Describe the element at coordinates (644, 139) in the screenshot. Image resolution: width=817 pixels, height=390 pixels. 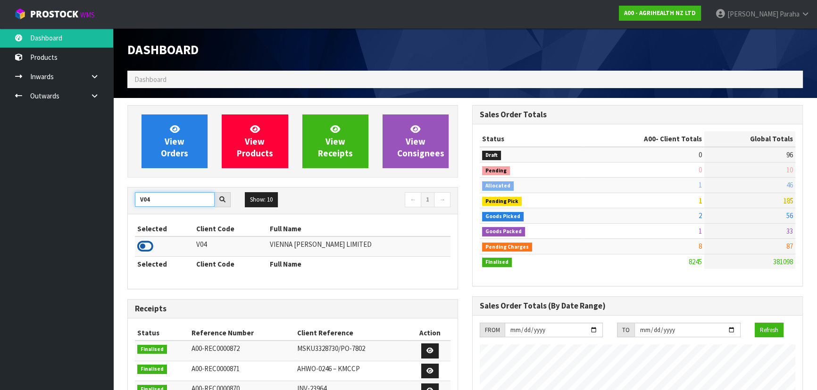
I see `th: - Client Totals` at that location.